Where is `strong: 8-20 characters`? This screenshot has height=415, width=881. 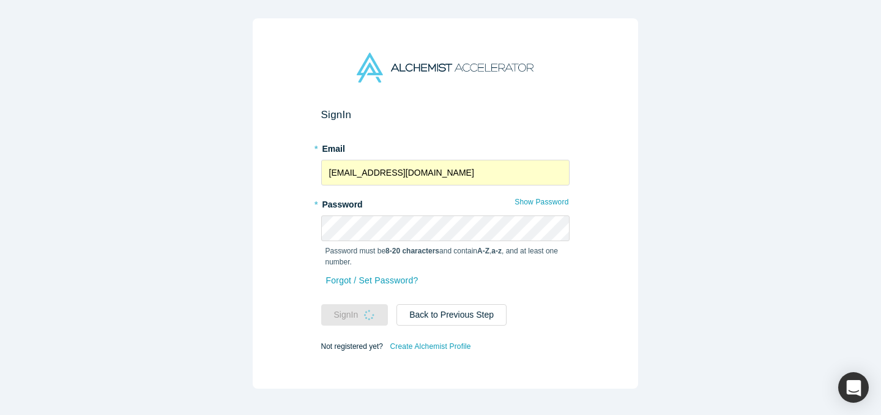 strong: 8-20 characters is located at coordinates (412, 251).